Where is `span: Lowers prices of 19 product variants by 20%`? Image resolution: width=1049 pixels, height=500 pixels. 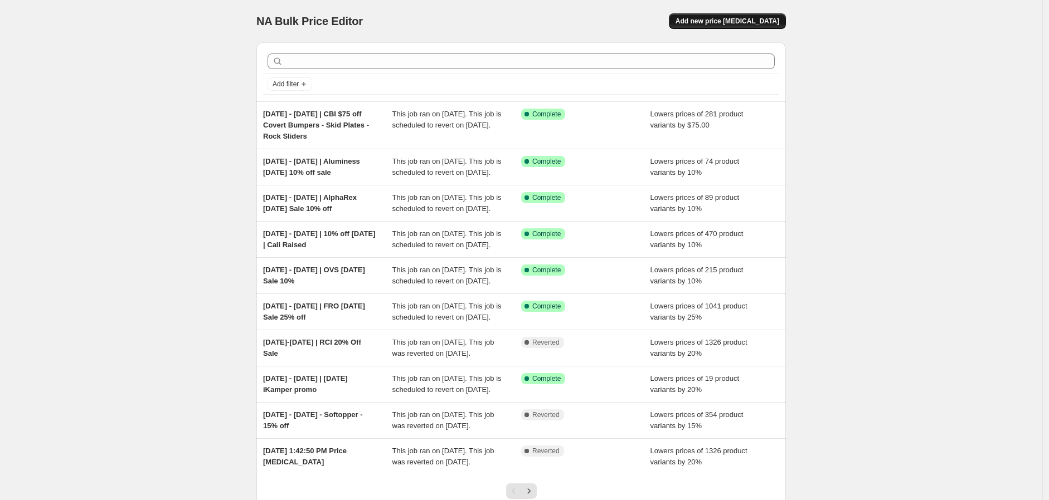 span: Lowers prices of 19 product variants by 20% is located at coordinates (695, 384).